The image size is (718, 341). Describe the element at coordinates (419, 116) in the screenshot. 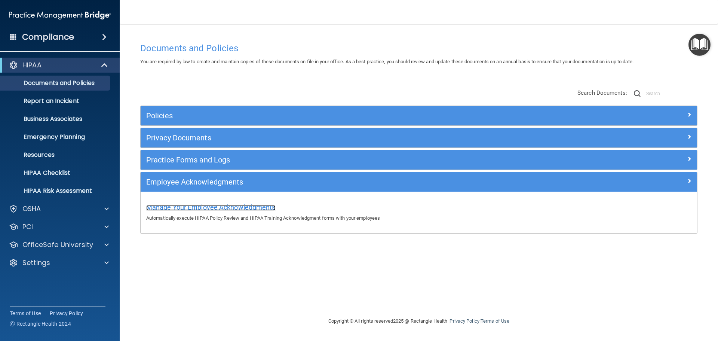

I see `a: Policies` at that location.